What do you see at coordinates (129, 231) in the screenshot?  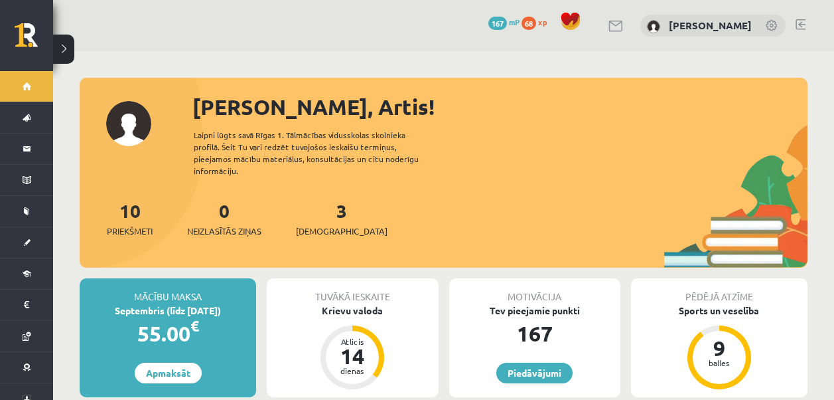 I see `span: Priekšmeti` at bounding box center [129, 231].